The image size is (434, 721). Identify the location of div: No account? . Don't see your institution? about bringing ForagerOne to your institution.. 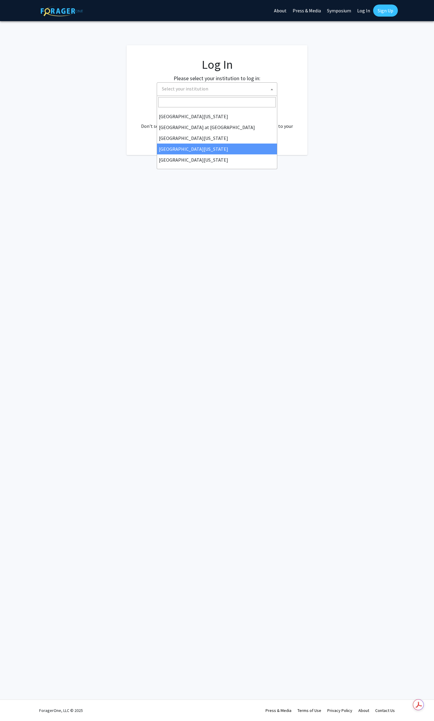
(217, 122).